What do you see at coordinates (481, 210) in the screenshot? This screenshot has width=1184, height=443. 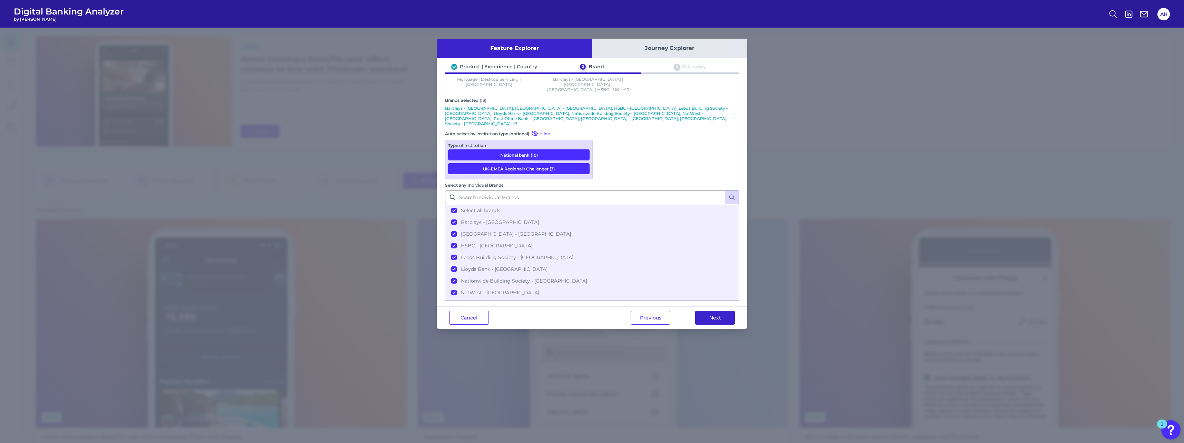 I see `span: Select all brands` at bounding box center [481, 210].